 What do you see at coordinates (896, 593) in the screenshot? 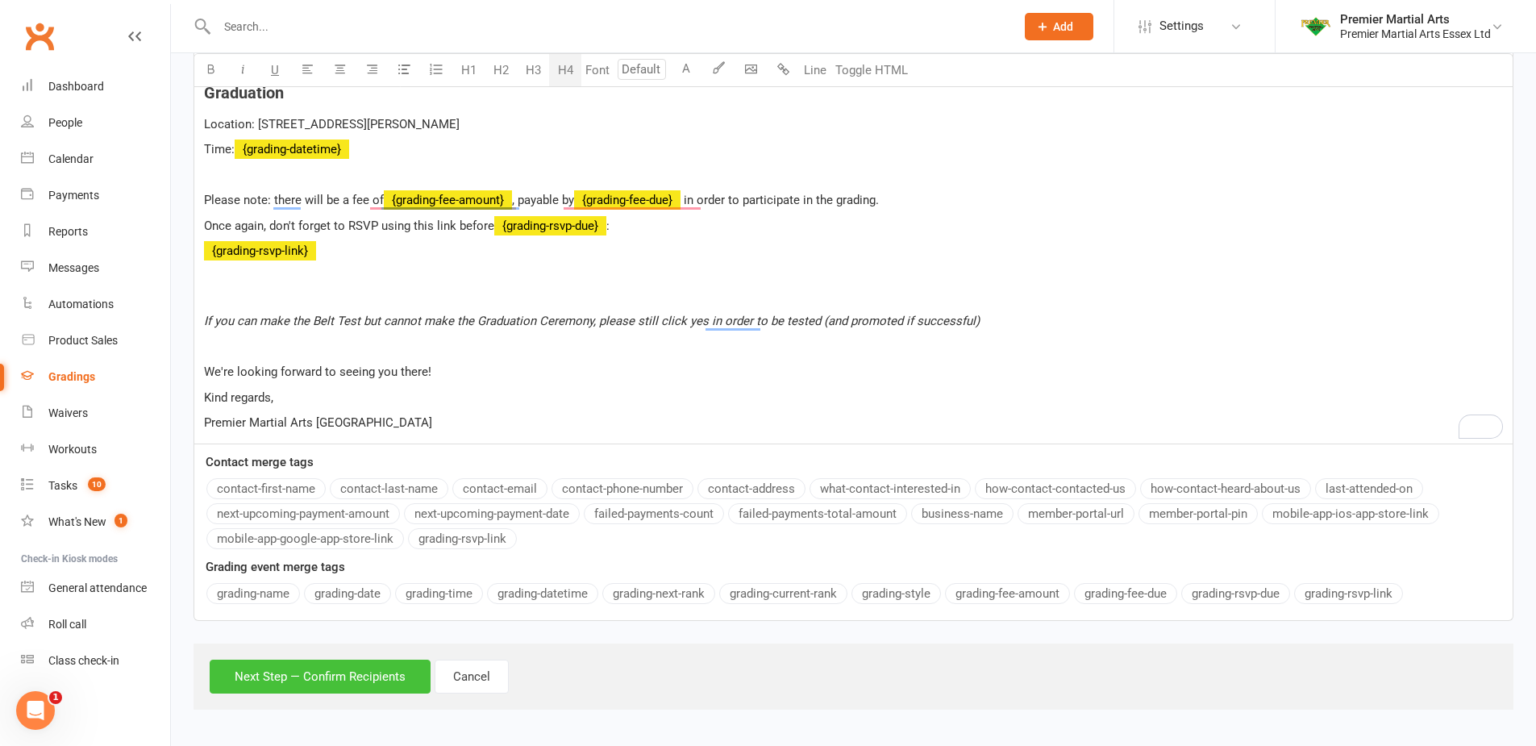
I see `button: grading-style` at bounding box center [896, 593].